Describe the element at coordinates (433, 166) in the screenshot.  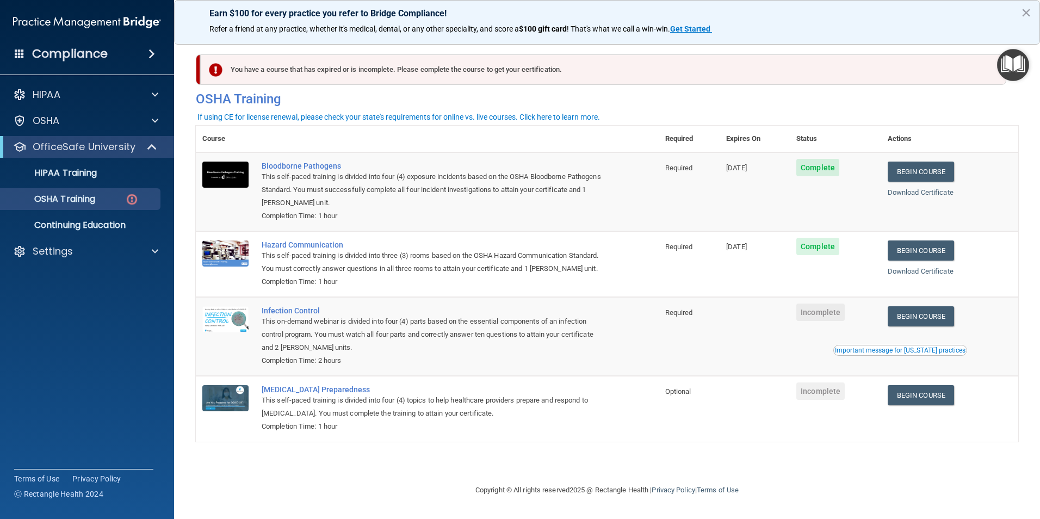
I see `a: Bloodborne Pathogens` at that location.